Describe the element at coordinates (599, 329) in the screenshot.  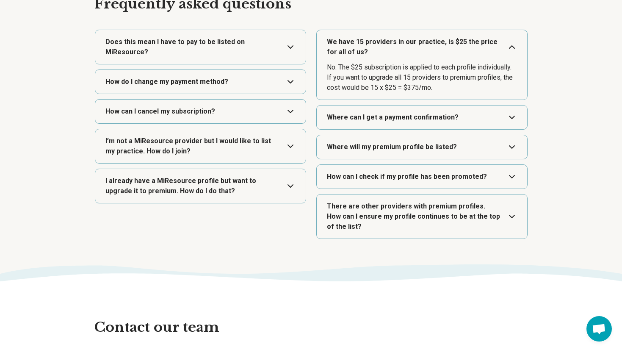
I see `div: Open chat` at that location.